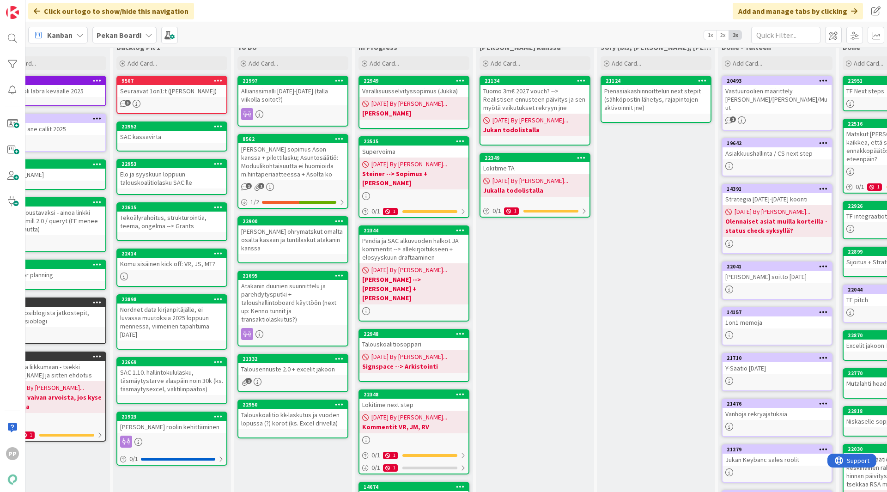 The image size is (887, 492). What do you see at coordinates (53, 303) in the screenshot?
I see `div: 19556` at bounding box center [53, 303].